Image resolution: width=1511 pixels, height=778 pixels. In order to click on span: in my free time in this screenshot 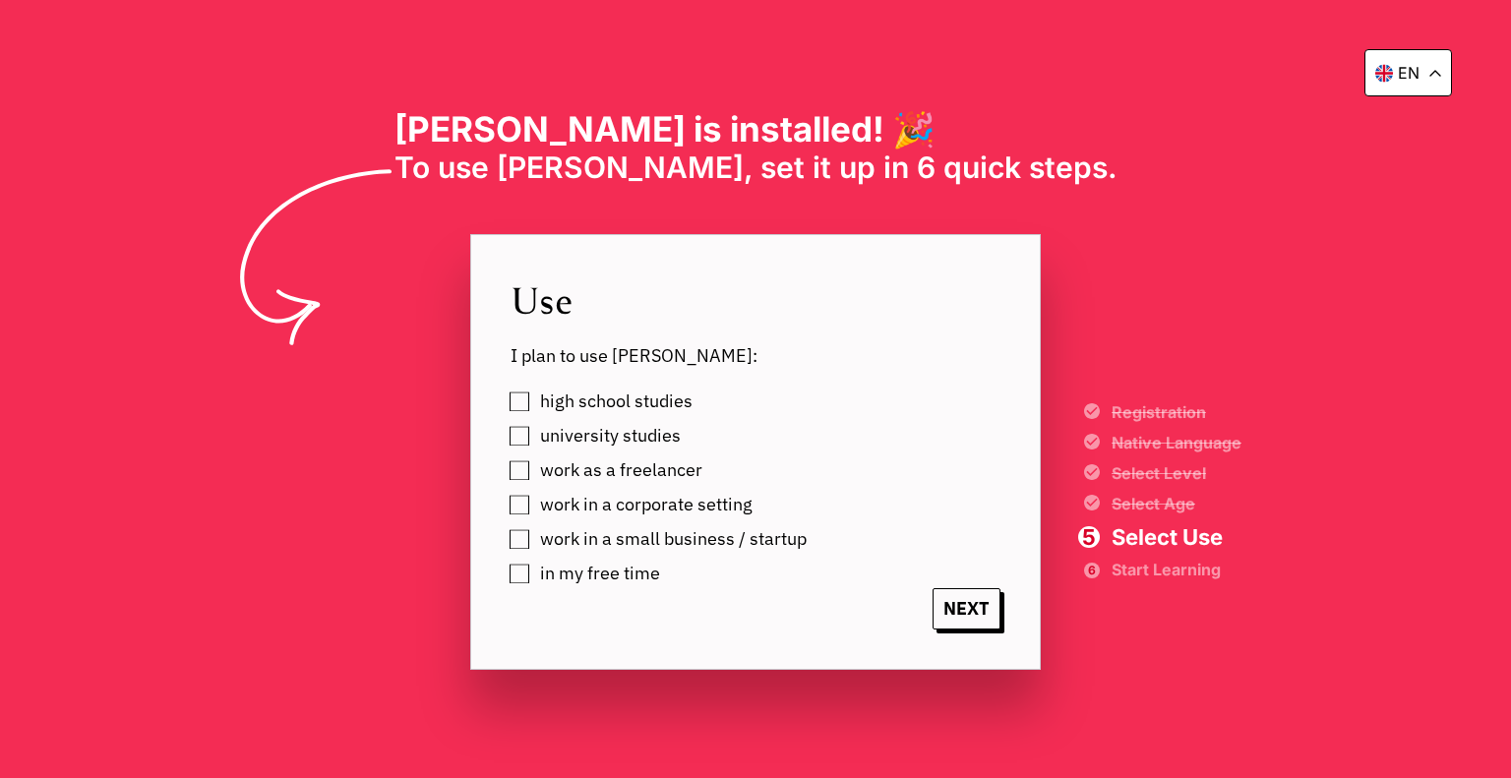, I will do `click(600, 574)`.